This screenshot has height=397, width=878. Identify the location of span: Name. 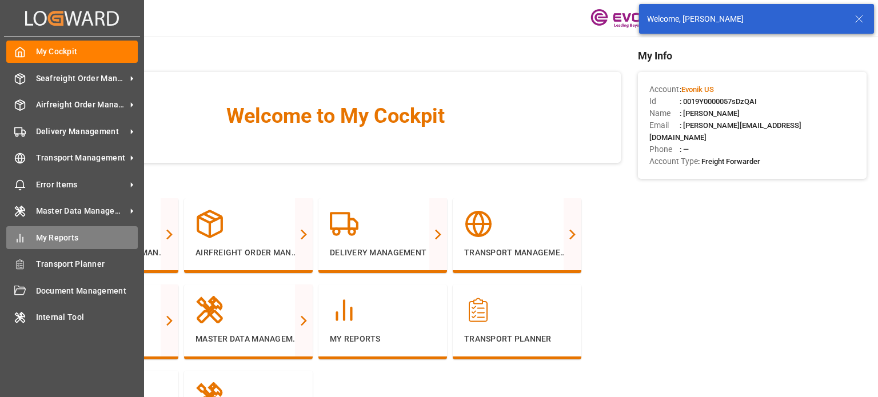
(664, 113).